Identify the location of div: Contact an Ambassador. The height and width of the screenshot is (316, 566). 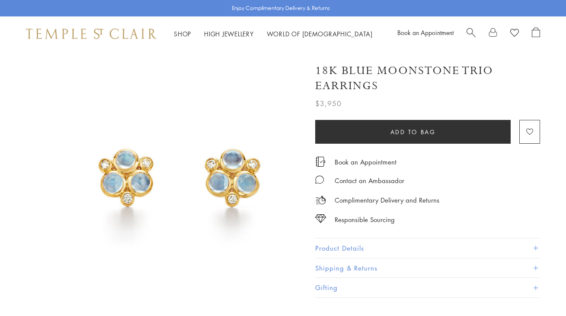
(369, 180).